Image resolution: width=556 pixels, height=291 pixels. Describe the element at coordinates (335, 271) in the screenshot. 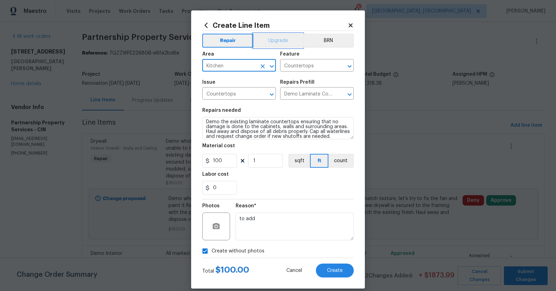

I see `span: Create` at that location.